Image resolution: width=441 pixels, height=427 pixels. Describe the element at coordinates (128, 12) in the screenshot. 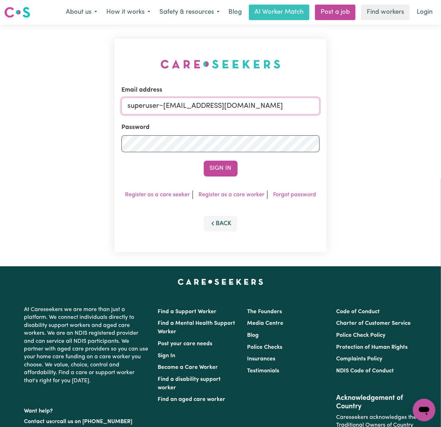

I see `button: How it works` at that location.